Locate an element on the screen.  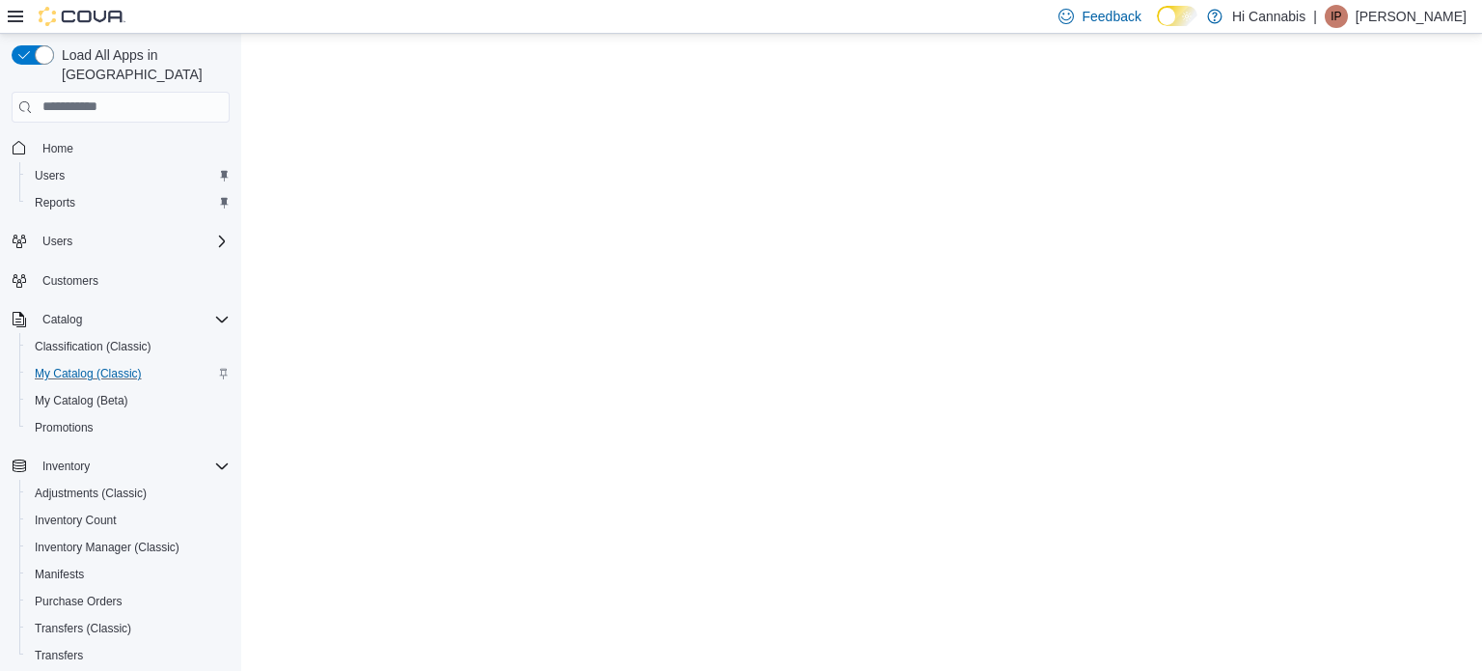
button: Classification (Classic) is located at coordinates (128, 346).